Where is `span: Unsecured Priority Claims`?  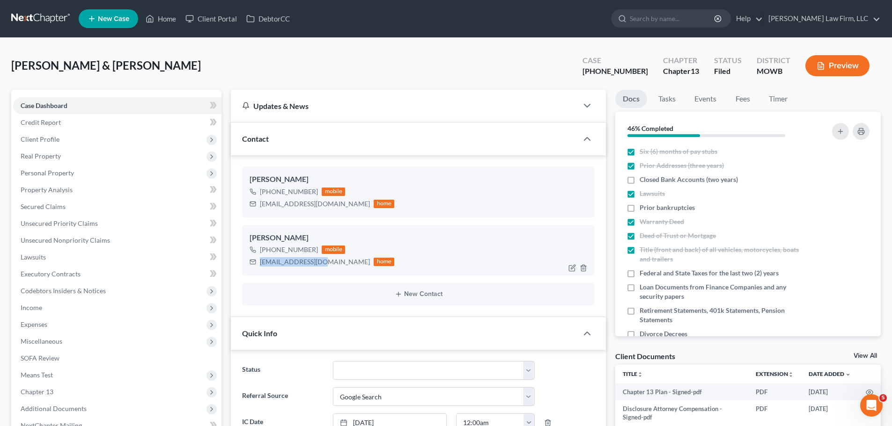 span: Unsecured Priority Claims is located at coordinates (59, 223).